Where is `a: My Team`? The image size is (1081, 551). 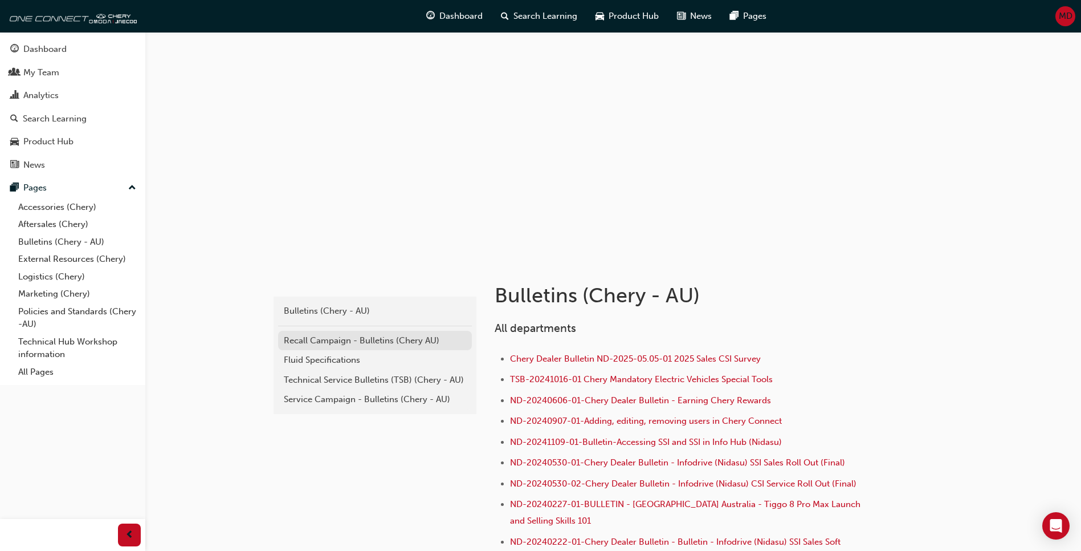
a: My Team is located at coordinates (72, 72).